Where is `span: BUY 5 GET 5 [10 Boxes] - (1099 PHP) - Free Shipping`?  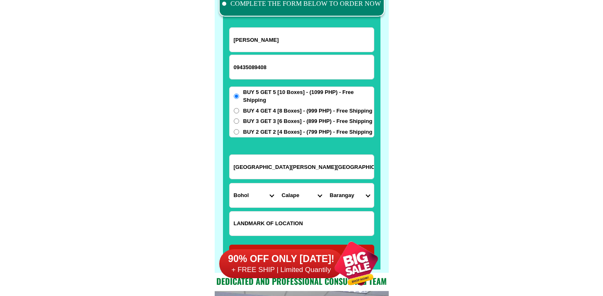 span: BUY 5 GET 5 [10 Boxes] - (1099 PHP) - Free Shipping is located at coordinates (308, 96).